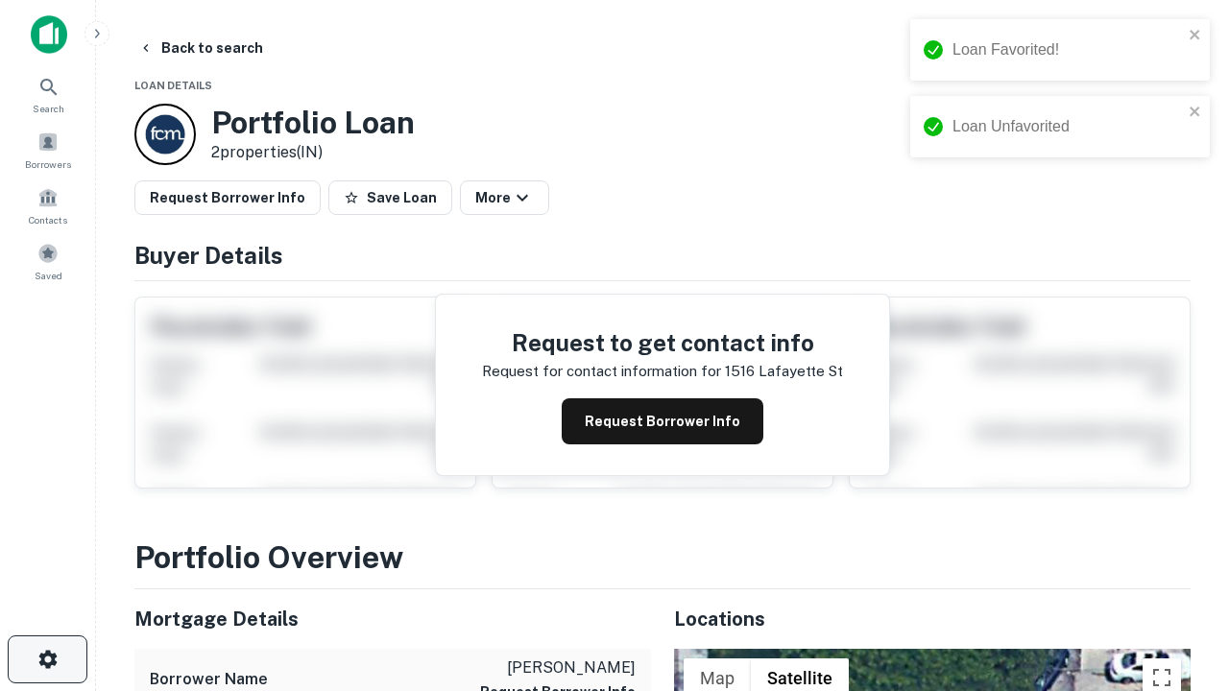 The width and height of the screenshot is (1229, 691). I want to click on div: Saved, so click(48, 261).